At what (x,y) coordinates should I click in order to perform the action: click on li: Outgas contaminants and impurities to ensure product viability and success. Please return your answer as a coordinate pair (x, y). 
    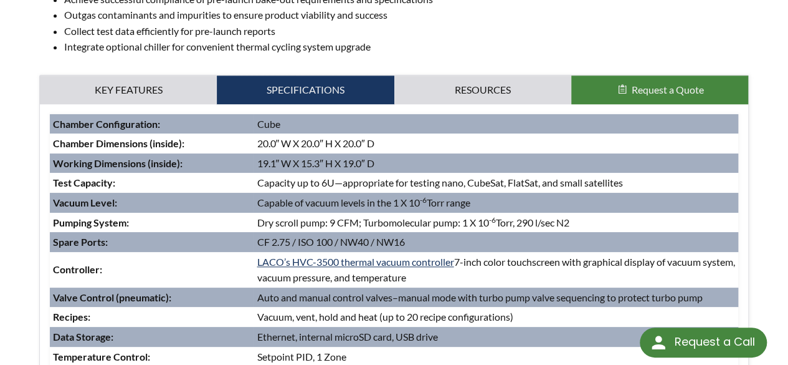
    Looking at the image, I should click on (406, 15).